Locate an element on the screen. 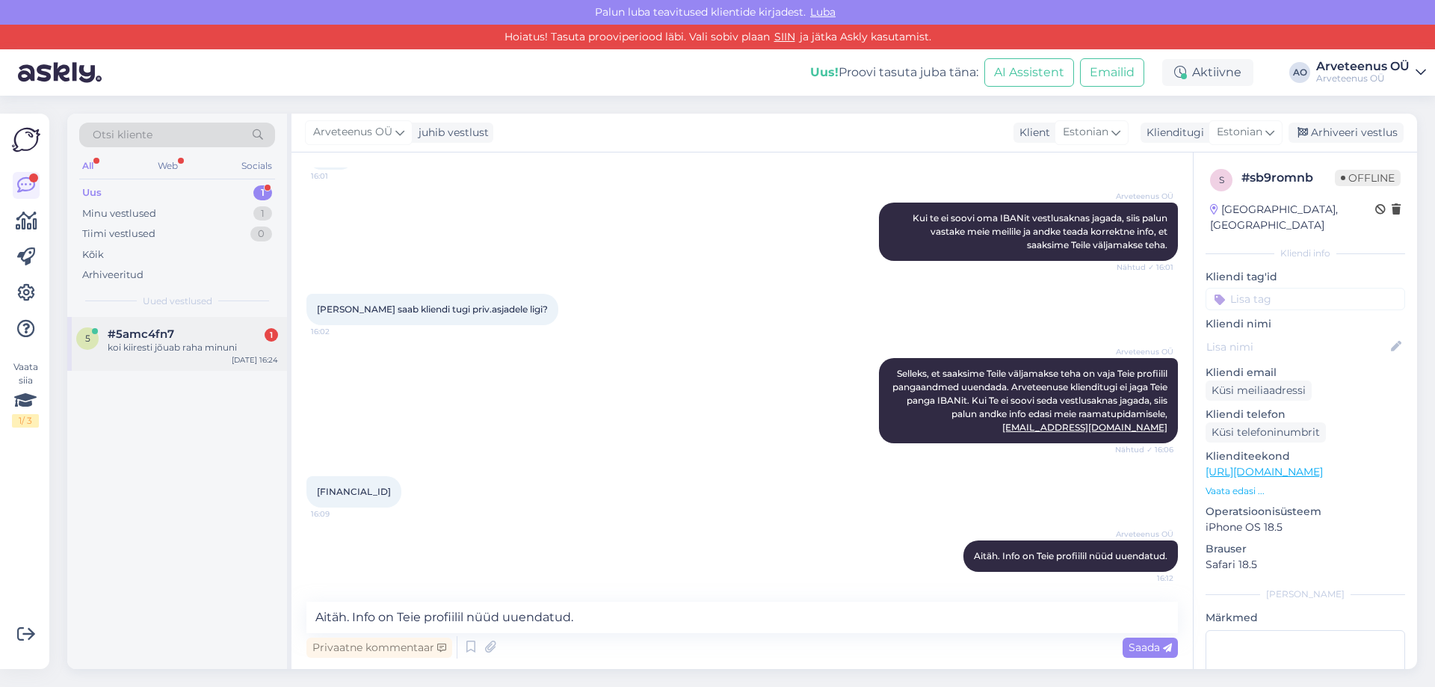  span: 16:02 is located at coordinates (338, 331).